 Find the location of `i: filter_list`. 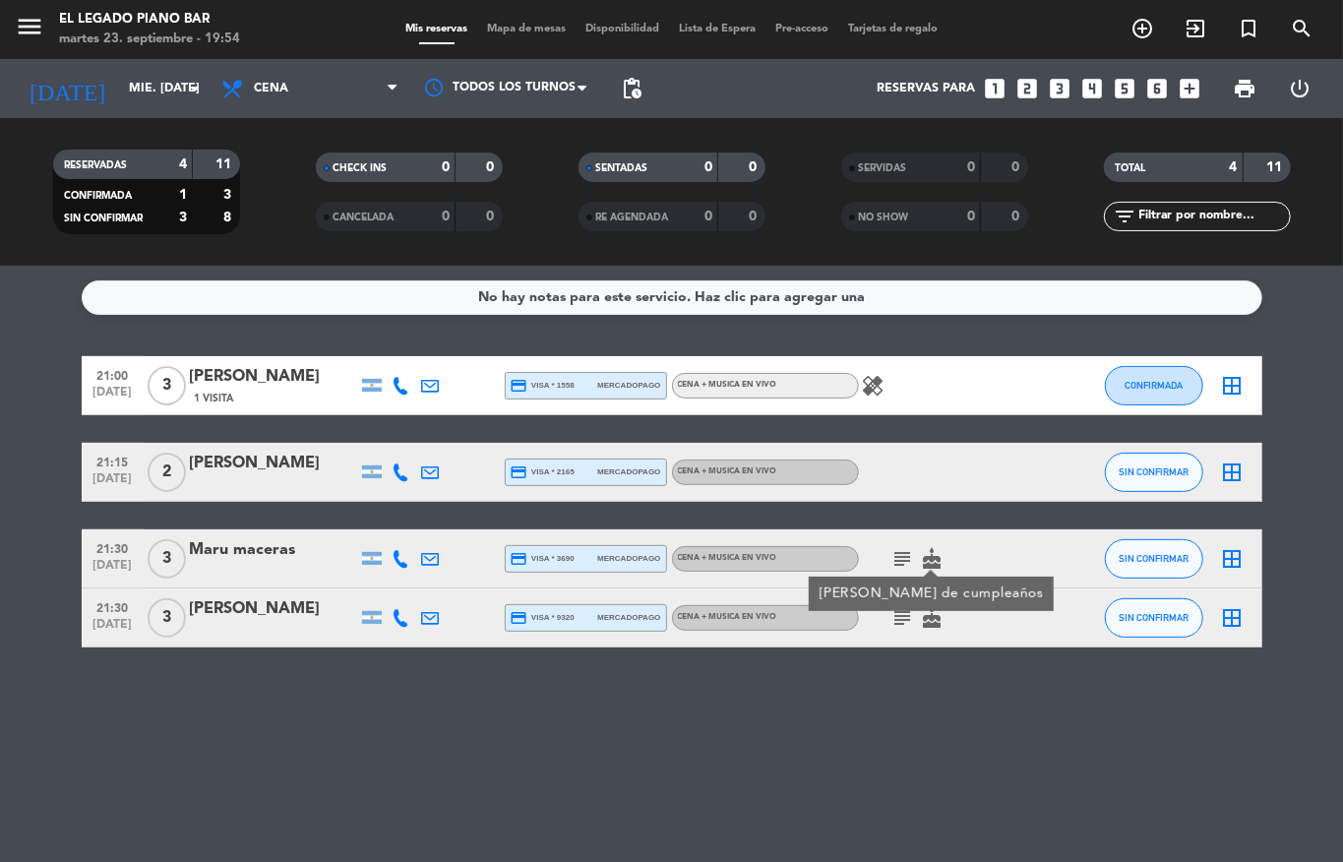

i: filter_list is located at coordinates (1125, 216).